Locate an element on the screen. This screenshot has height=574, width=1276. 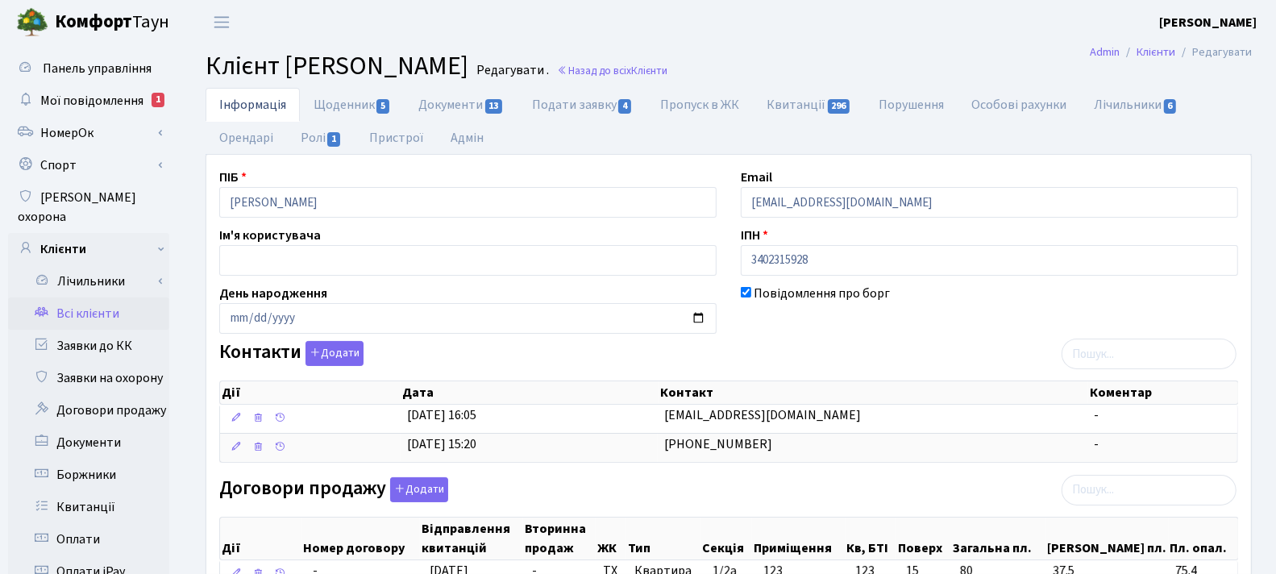
a: Пропуск в ЖК is located at coordinates (700, 105).